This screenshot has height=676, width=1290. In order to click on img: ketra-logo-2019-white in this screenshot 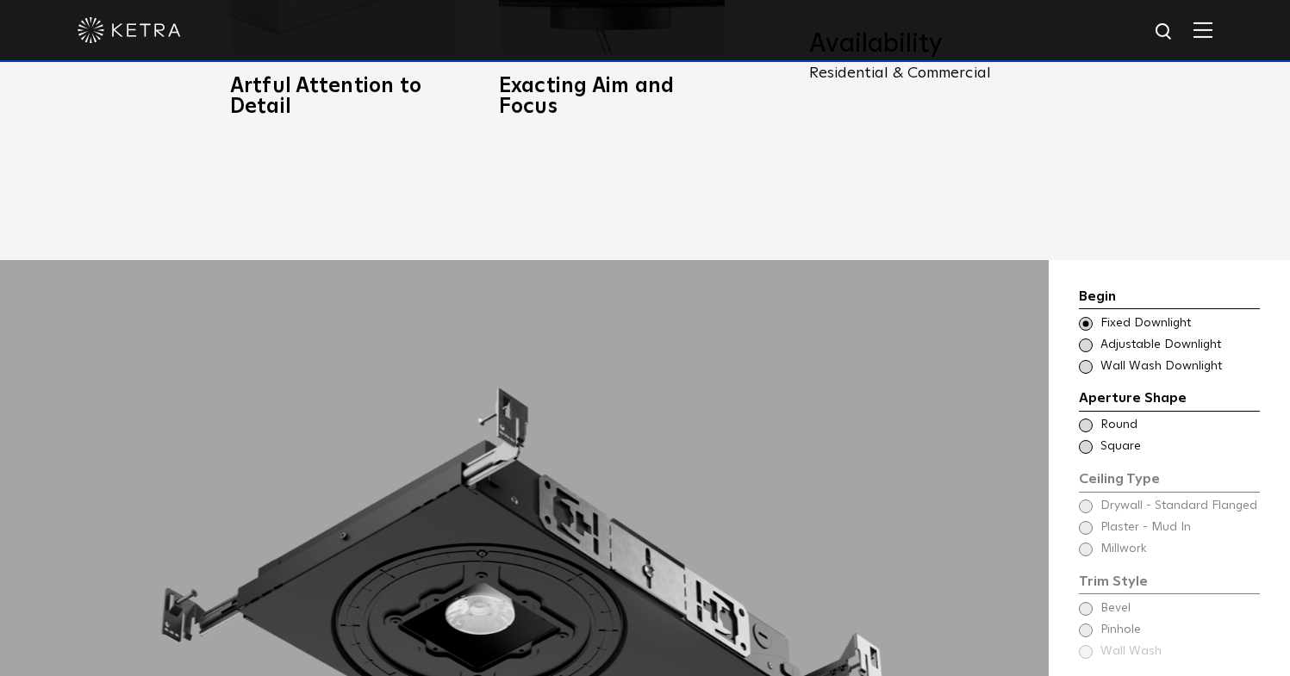, I will do `click(129, 30)`.